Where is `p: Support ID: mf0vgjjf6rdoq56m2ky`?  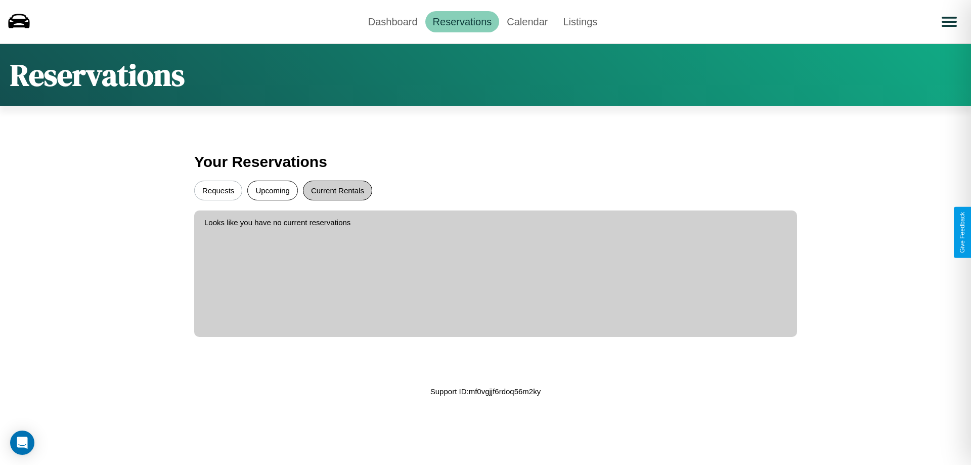 p: Support ID: mf0vgjjf6rdoq56m2ky is located at coordinates (485, 391).